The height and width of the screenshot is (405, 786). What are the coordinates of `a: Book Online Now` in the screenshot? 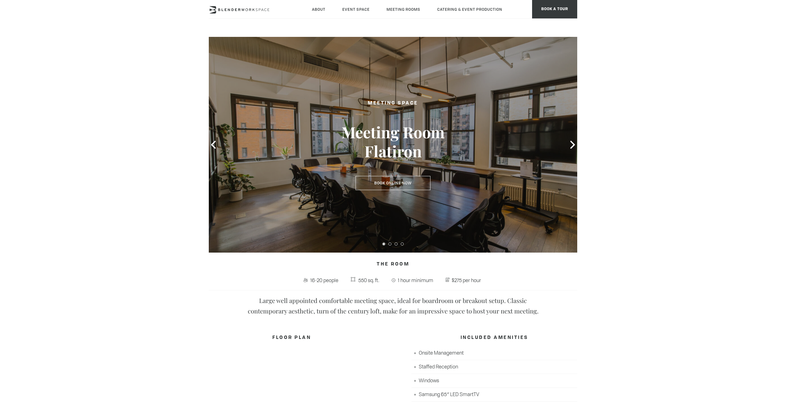 It's located at (393, 183).